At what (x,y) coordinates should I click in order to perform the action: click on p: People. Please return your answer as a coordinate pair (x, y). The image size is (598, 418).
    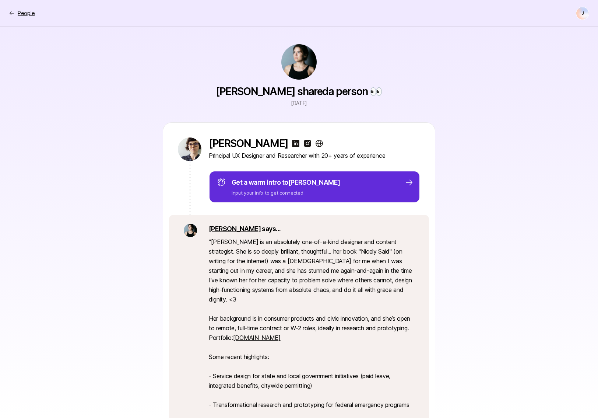
    Looking at the image, I should click on (26, 13).